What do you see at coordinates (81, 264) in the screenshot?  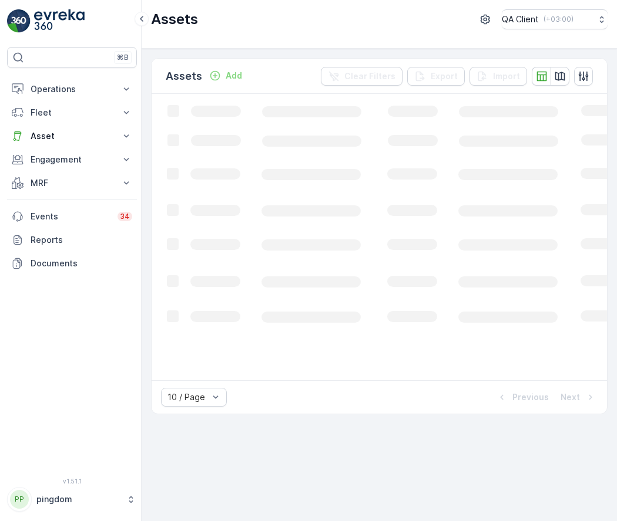 I see `p: Documents` at bounding box center [81, 264].